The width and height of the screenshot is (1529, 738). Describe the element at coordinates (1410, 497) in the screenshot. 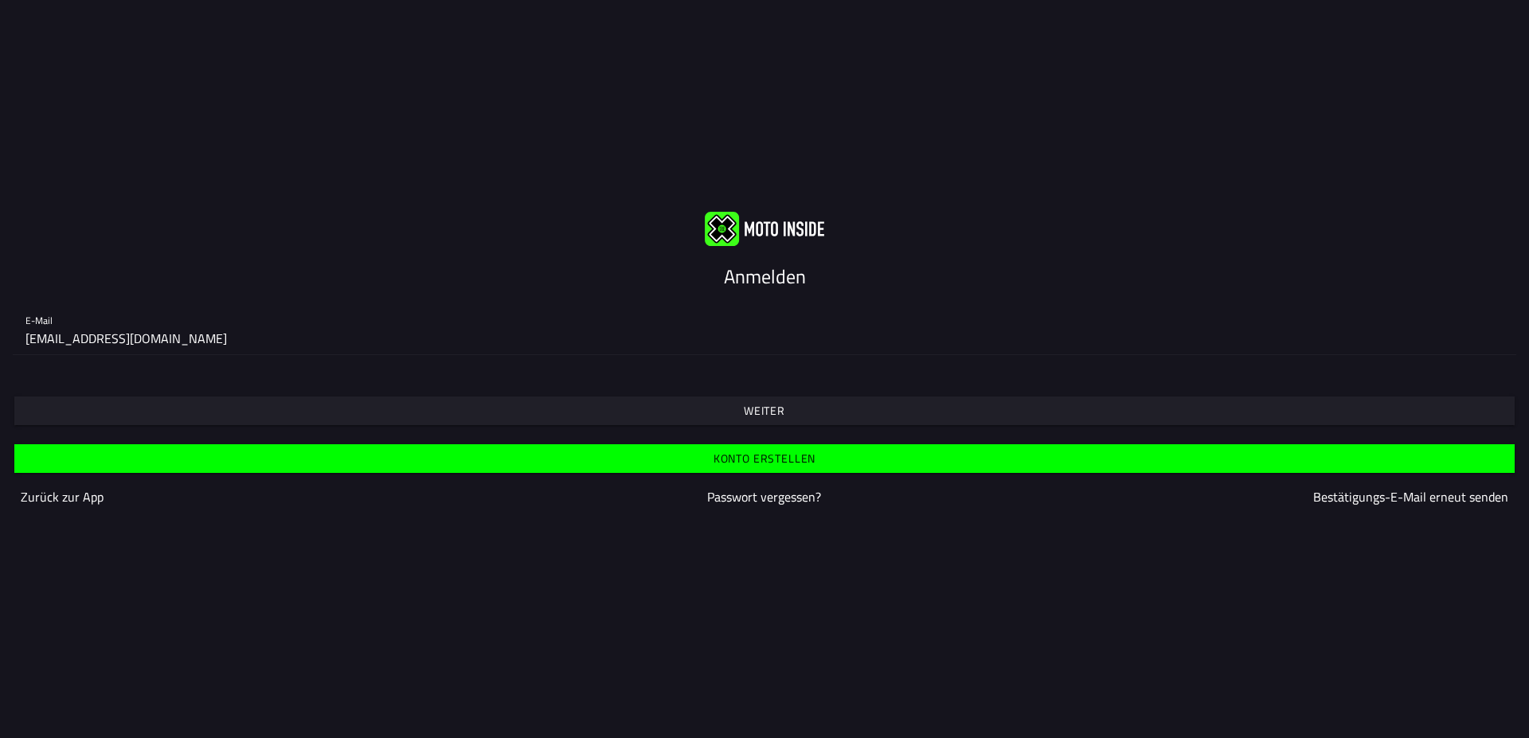

I see `ion-text: Bestätigungs-E-Mail erneut senden` at that location.